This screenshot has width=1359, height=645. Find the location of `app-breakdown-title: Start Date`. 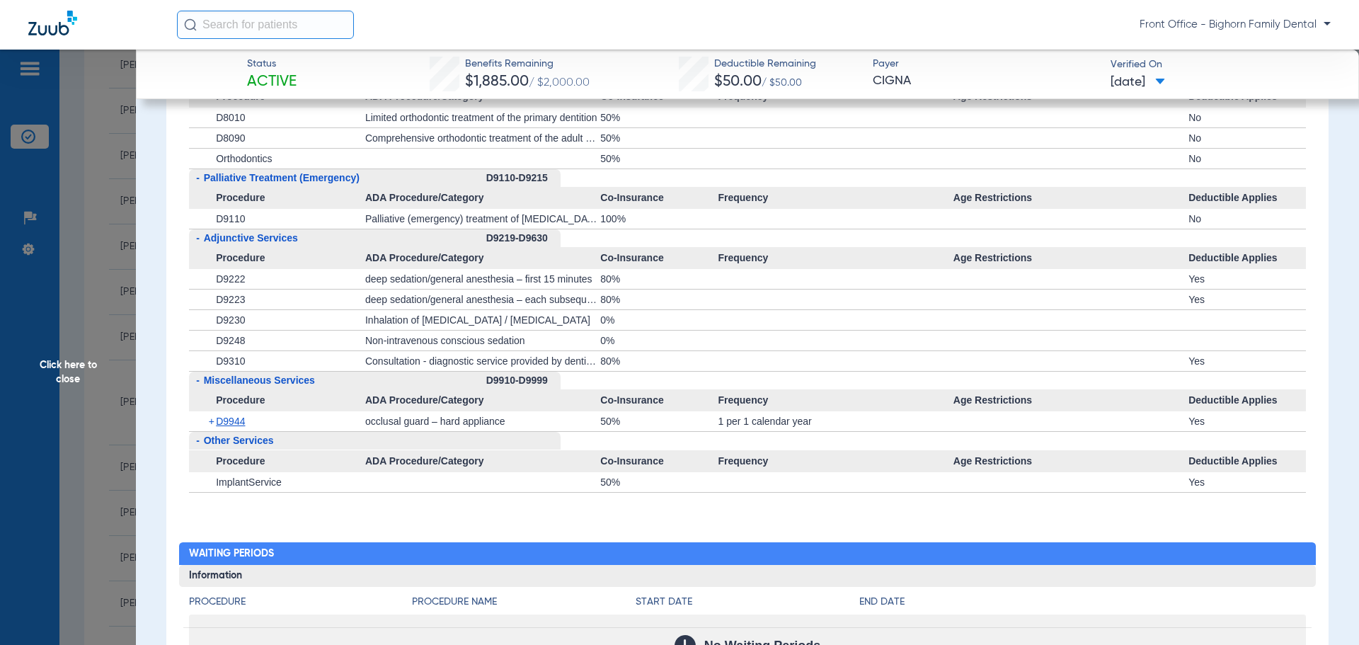

app-breakdown-title: Start Date is located at coordinates (748, 605).